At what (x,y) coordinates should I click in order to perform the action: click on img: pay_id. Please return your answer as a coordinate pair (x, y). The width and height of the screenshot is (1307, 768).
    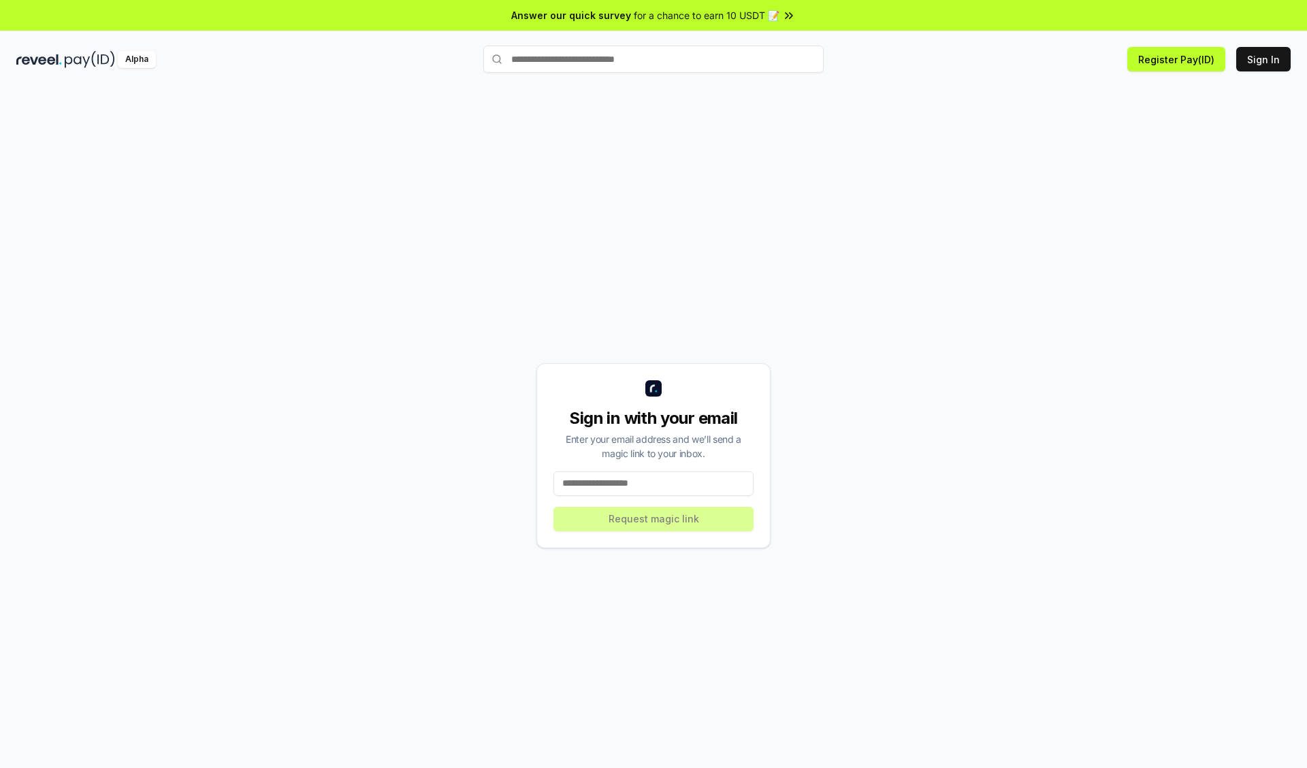
    Looking at the image, I should click on (90, 59).